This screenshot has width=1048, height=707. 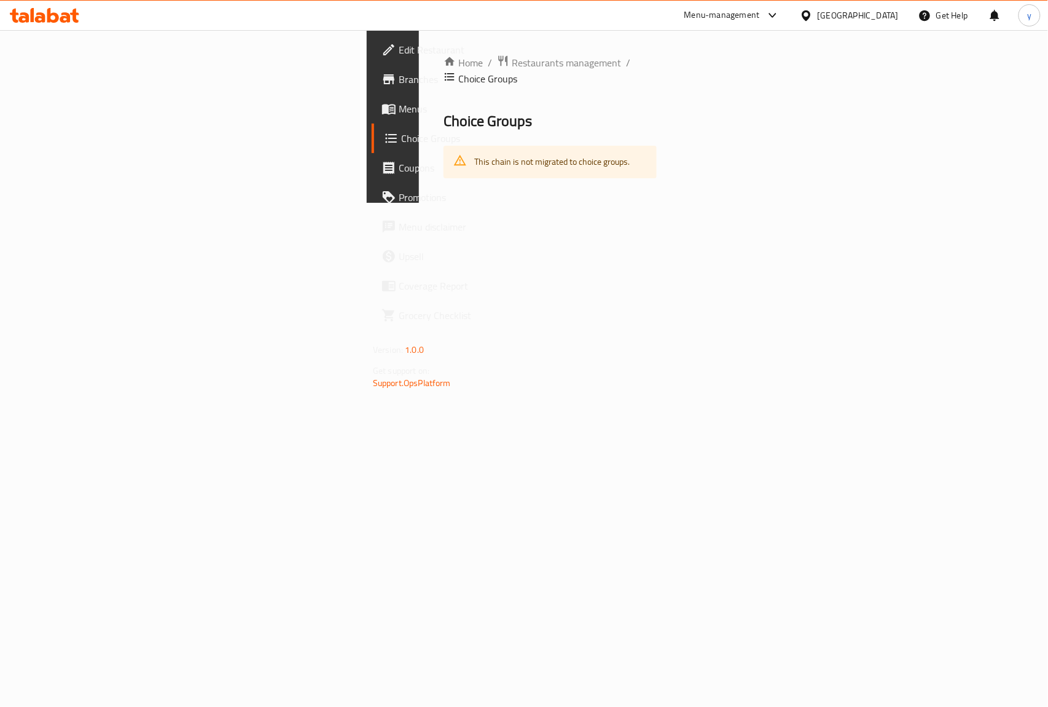 I want to click on span: Get support on:, so click(x=401, y=371).